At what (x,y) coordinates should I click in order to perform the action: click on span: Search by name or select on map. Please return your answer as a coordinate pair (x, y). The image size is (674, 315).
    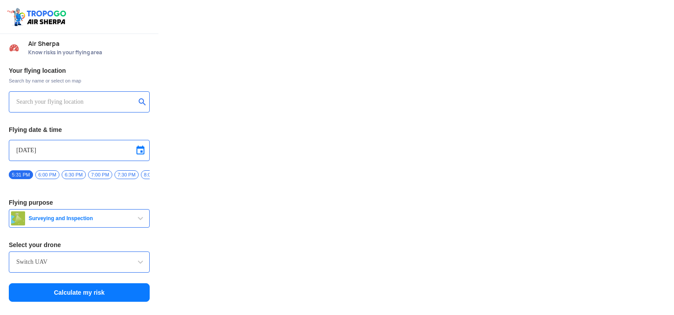
    Looking at the image, I should click on (79, 81).